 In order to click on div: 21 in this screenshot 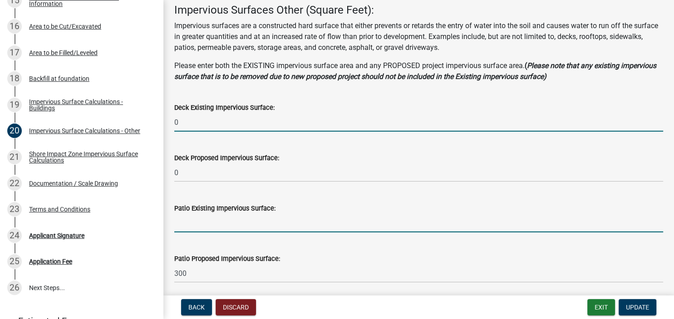, I will do `click(15, 157)`.